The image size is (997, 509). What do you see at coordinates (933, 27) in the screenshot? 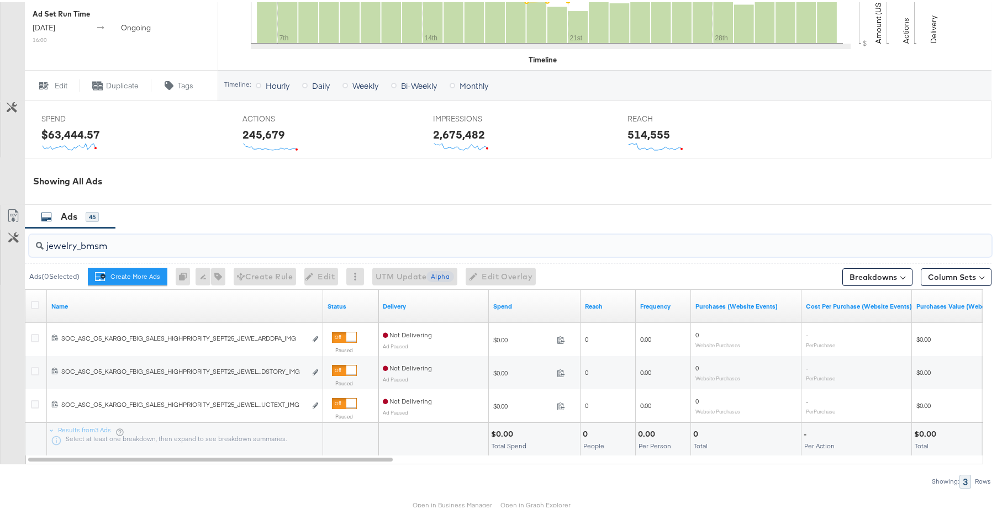
I see `text: Delivery` at bounding box center [933, 27].